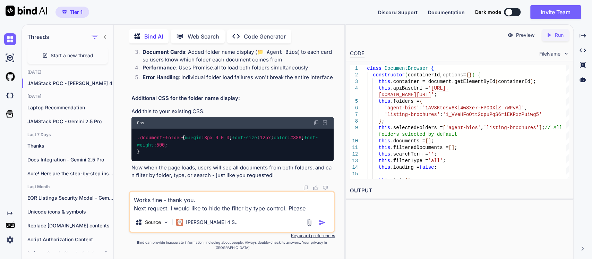  What do you see at coordinates (556, 12) in the screenshot?
I see `button: Invite Team` at bounding box center [556, 12].